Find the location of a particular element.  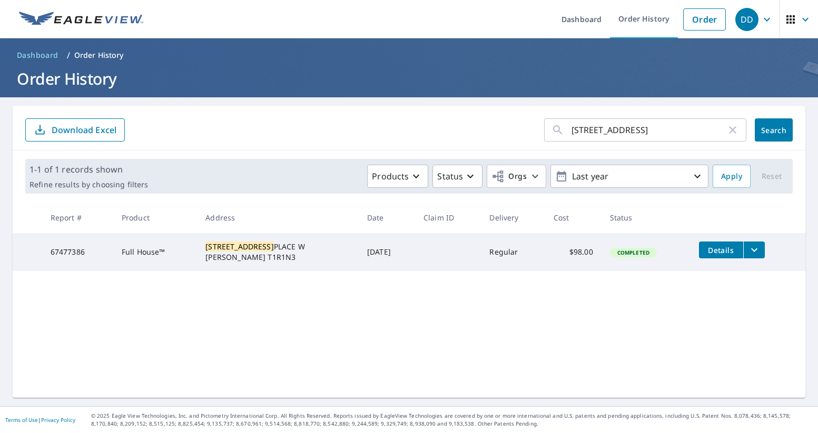

th: Address is located at coordinates (277, 217).